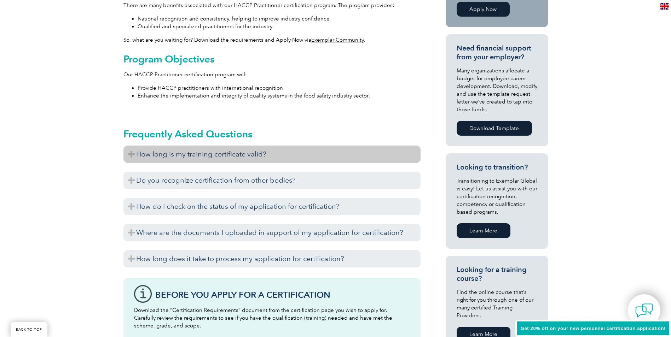 The image size is (671, 337). I want to click on h2: Program Objectives, so click(272, 59).